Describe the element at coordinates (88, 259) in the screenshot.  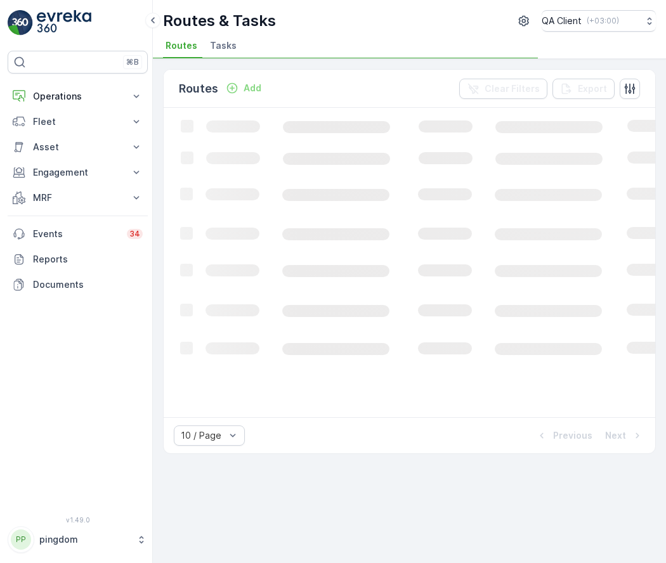
I see `p: Reports` at that location.